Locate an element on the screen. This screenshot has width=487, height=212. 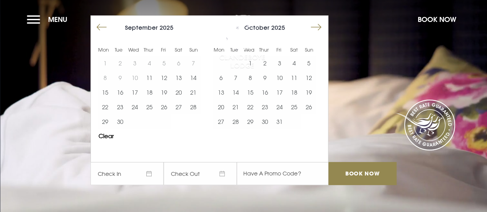
td: Choose Thursday, September 11, 2025 as your start date. is located at coordinates (149, 78).